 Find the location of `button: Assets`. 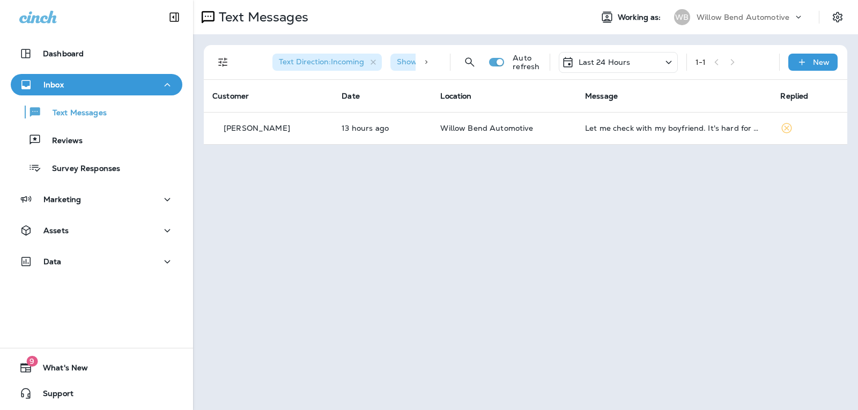

button: Assets is located at coordinates (97, 231).